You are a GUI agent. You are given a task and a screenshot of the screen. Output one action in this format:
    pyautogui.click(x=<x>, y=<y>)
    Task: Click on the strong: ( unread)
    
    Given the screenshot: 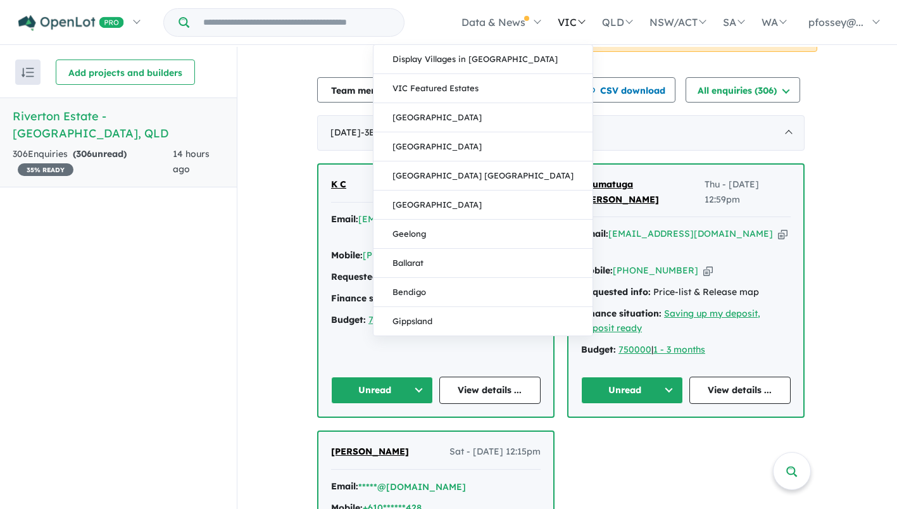 What is the action you would take?
    pyautogui.click(x=99, y=154)
    